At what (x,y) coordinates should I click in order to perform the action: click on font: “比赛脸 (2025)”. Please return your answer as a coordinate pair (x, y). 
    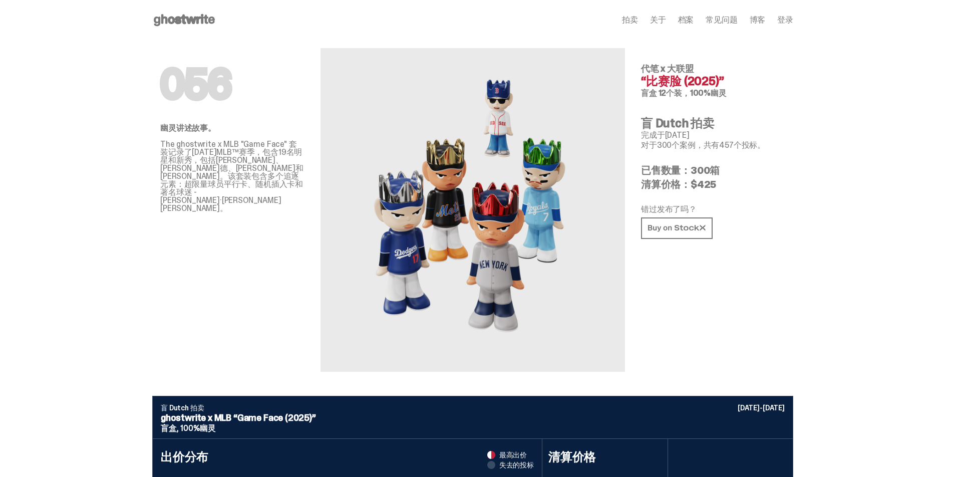
    Looking at the image, I should click on (682, 81).